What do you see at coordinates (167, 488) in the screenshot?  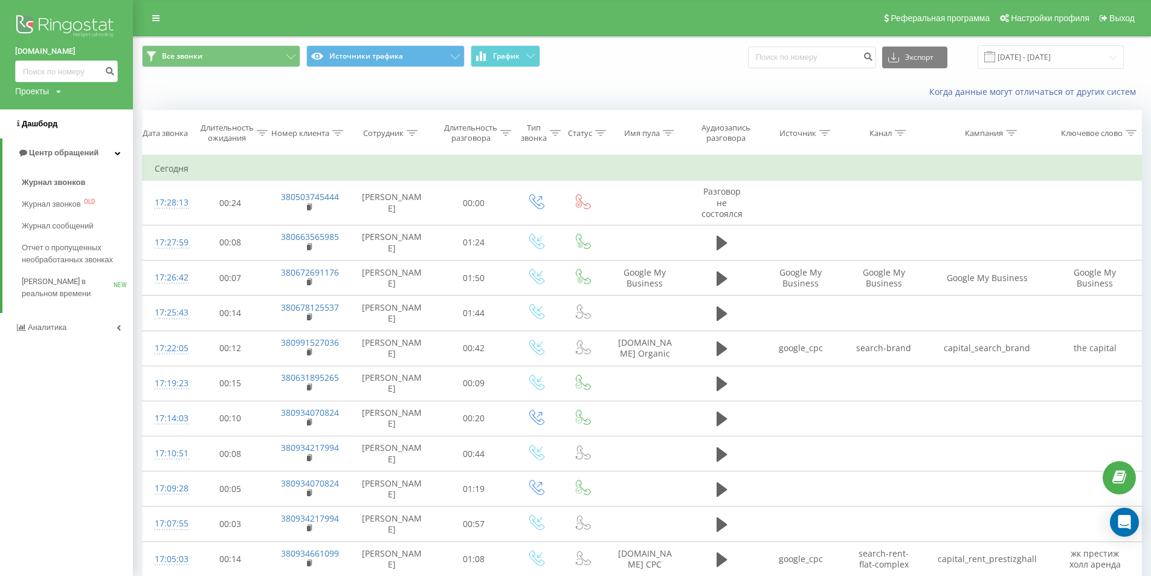 I see `div: 17:09:28` at bounding box center [167, 488].